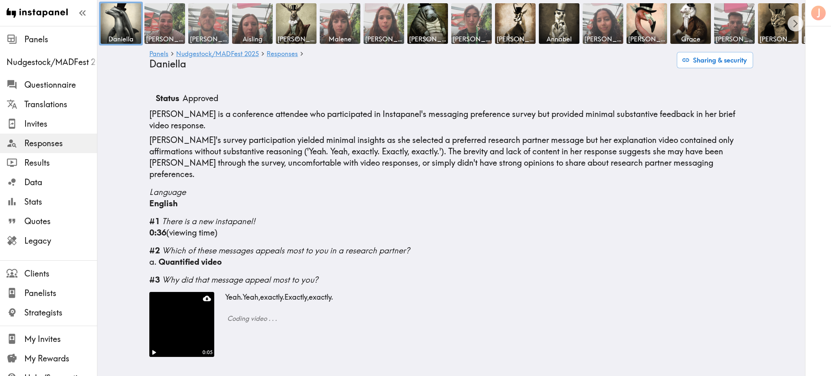  I want to click on span: Daniella, so click(168, 64).